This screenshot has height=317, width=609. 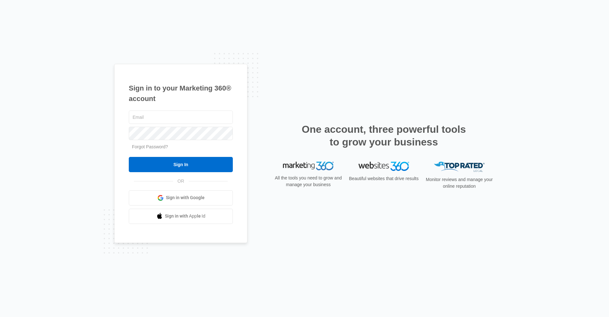 What do you see at coordinates (308, 166) in the screenshot?
I see `img: Marketing 360` at bounding box center [308, 166].